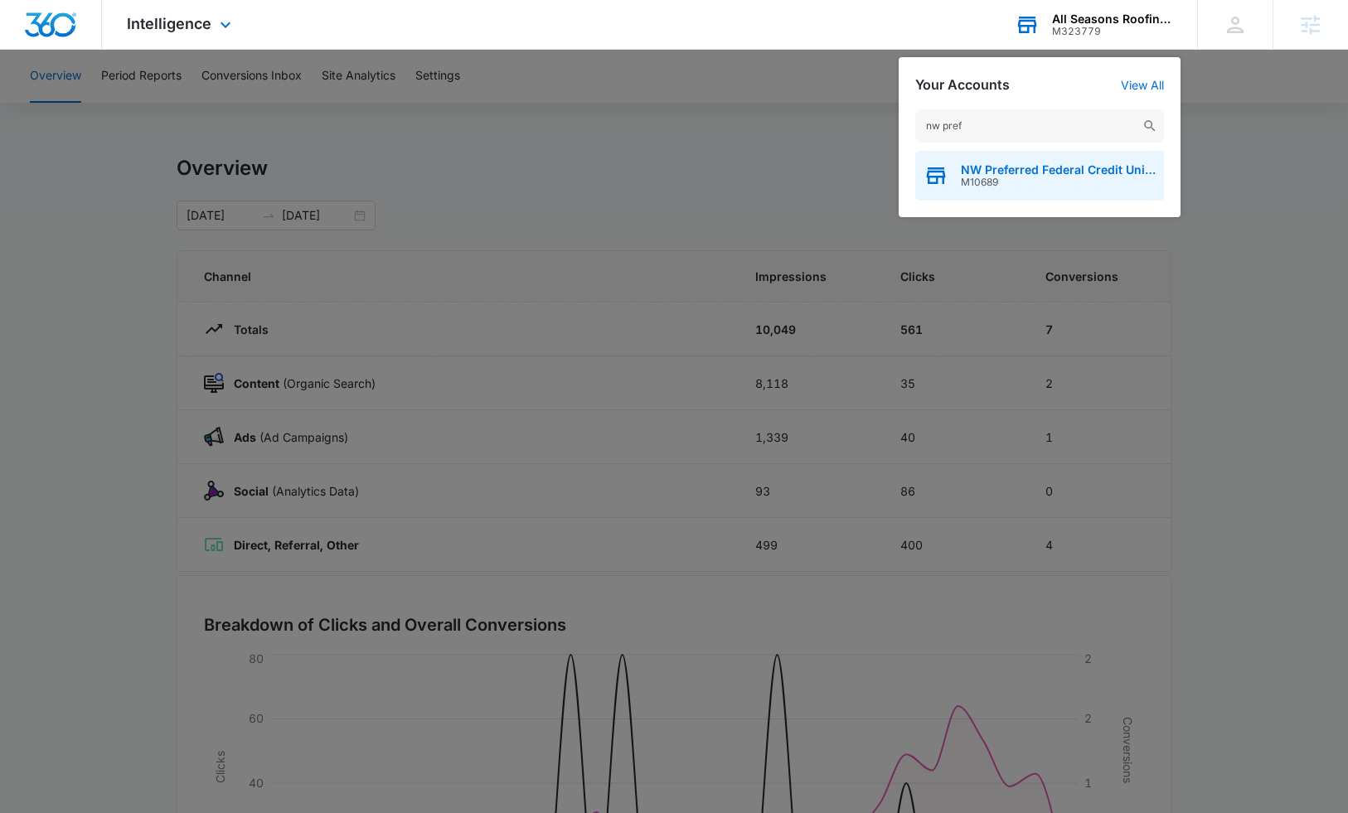 The image size is (1348, 813). What do you see at coordinates (1112, 31) in the screenshot?
I see `div: account id` at bounding box center [1112, 31].